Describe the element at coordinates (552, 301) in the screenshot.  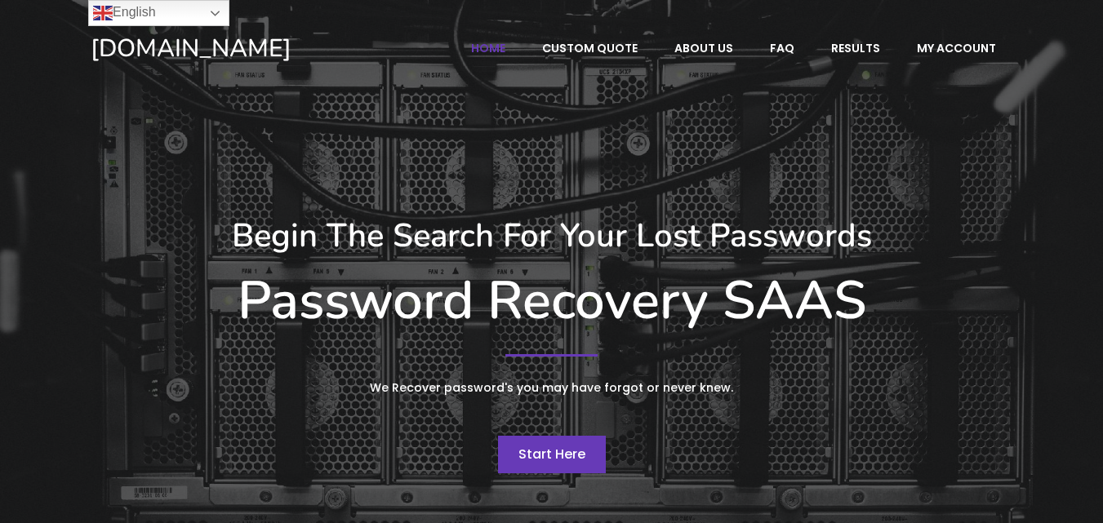
I see `h1: Password Recovery SAAS` at that location.